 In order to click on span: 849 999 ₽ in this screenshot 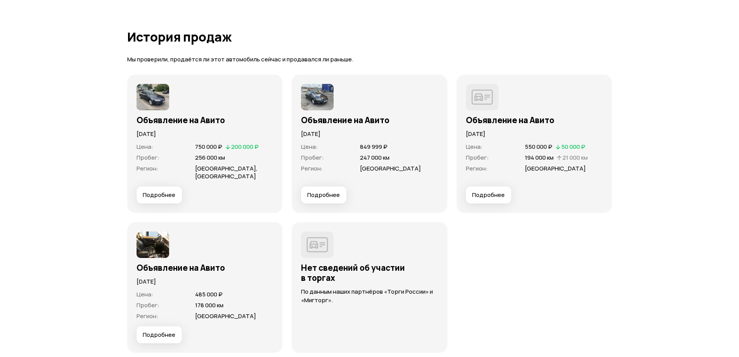, I will do `click(374, 146)`.